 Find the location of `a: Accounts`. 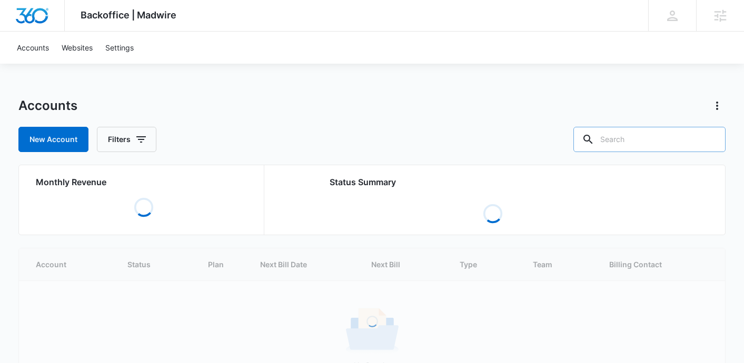

a: Accounts is located at coordinates (33, 47).